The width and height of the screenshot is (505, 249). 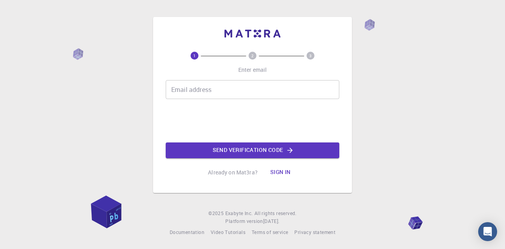 I want to click on span: Video Tutorials, so click(x=228, y=232).